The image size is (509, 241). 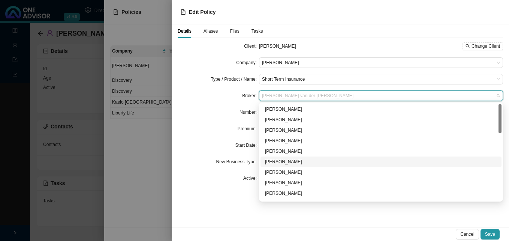 What do you see at coordinates (468, 46) in the screenshot?
I see `span: search` at bounding box center [468, 46].